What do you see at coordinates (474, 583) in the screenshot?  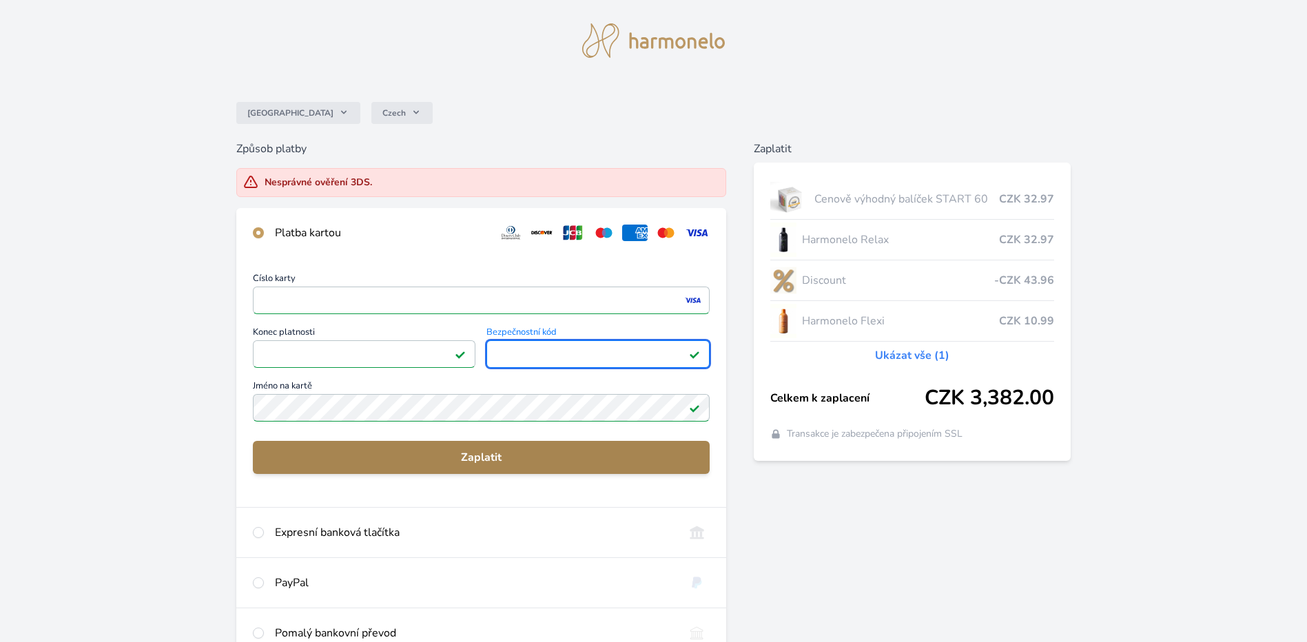 I see `div: PayPal` at bounding box center [474, 583].